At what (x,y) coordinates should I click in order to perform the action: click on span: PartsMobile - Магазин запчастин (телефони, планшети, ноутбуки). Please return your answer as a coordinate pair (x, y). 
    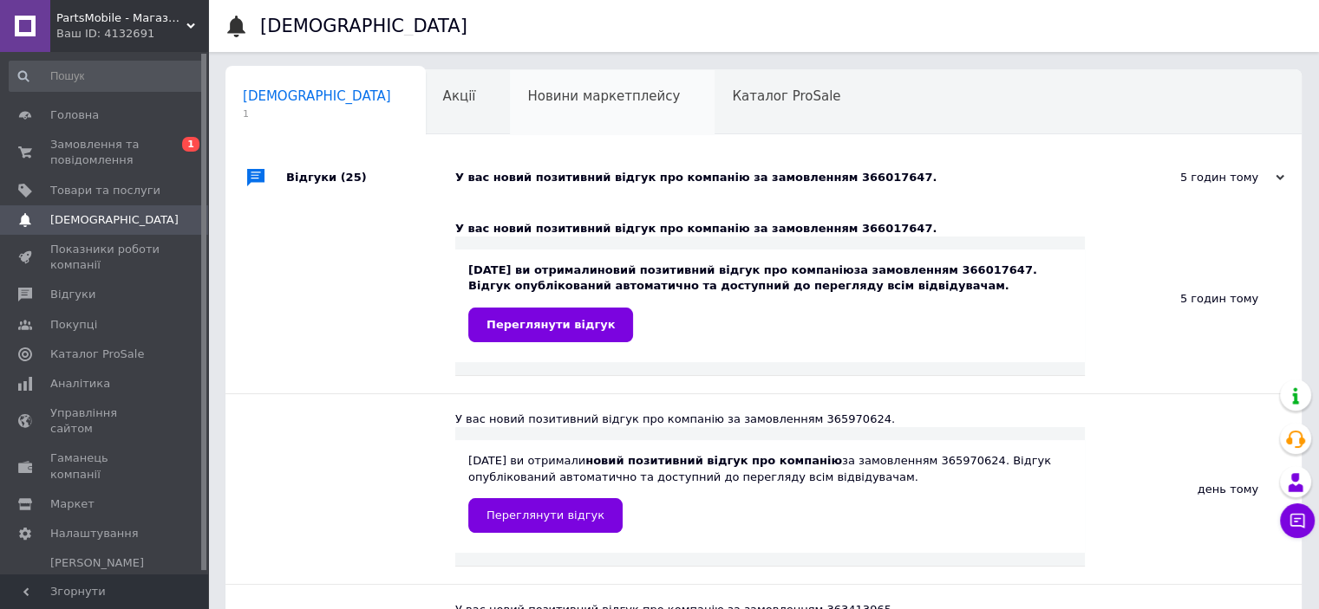
    Looking at the image, I should click on (121, 18).